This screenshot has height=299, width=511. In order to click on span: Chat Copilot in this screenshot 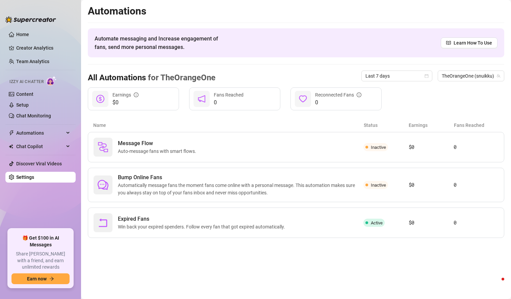, I will do `click(40, 147)`.